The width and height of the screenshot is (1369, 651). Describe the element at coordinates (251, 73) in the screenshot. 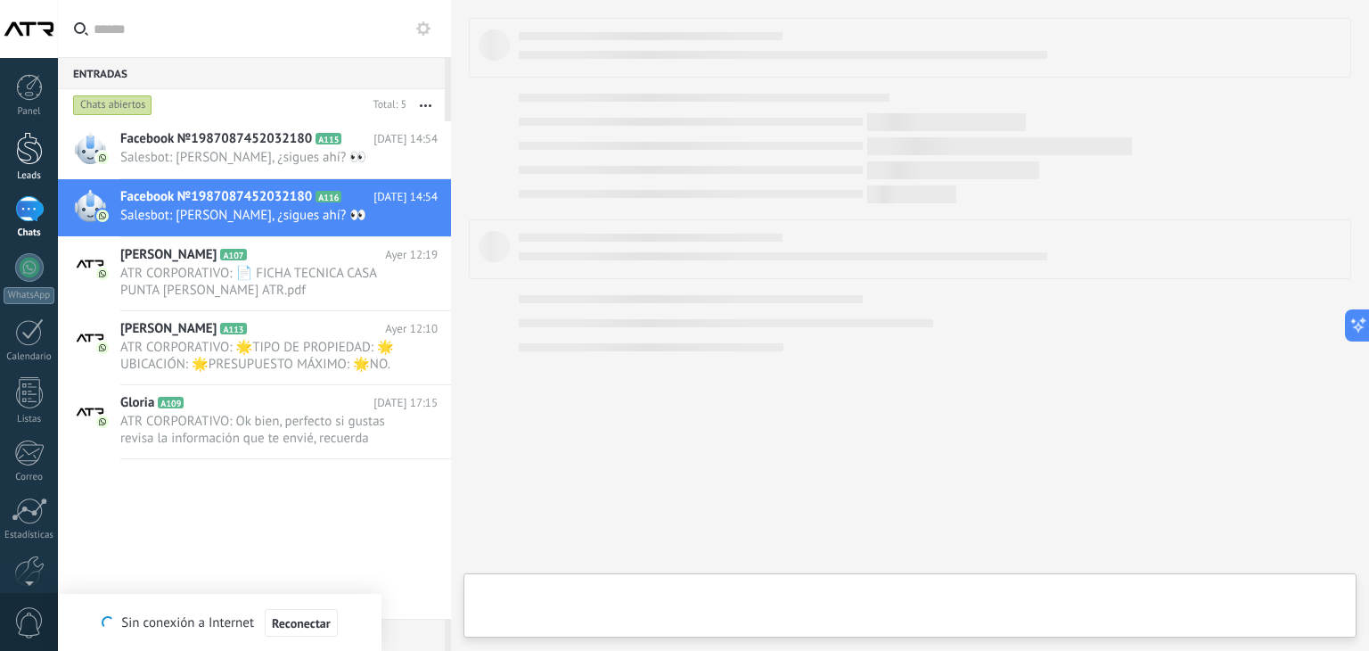

I see `div: Entradas` at that location.